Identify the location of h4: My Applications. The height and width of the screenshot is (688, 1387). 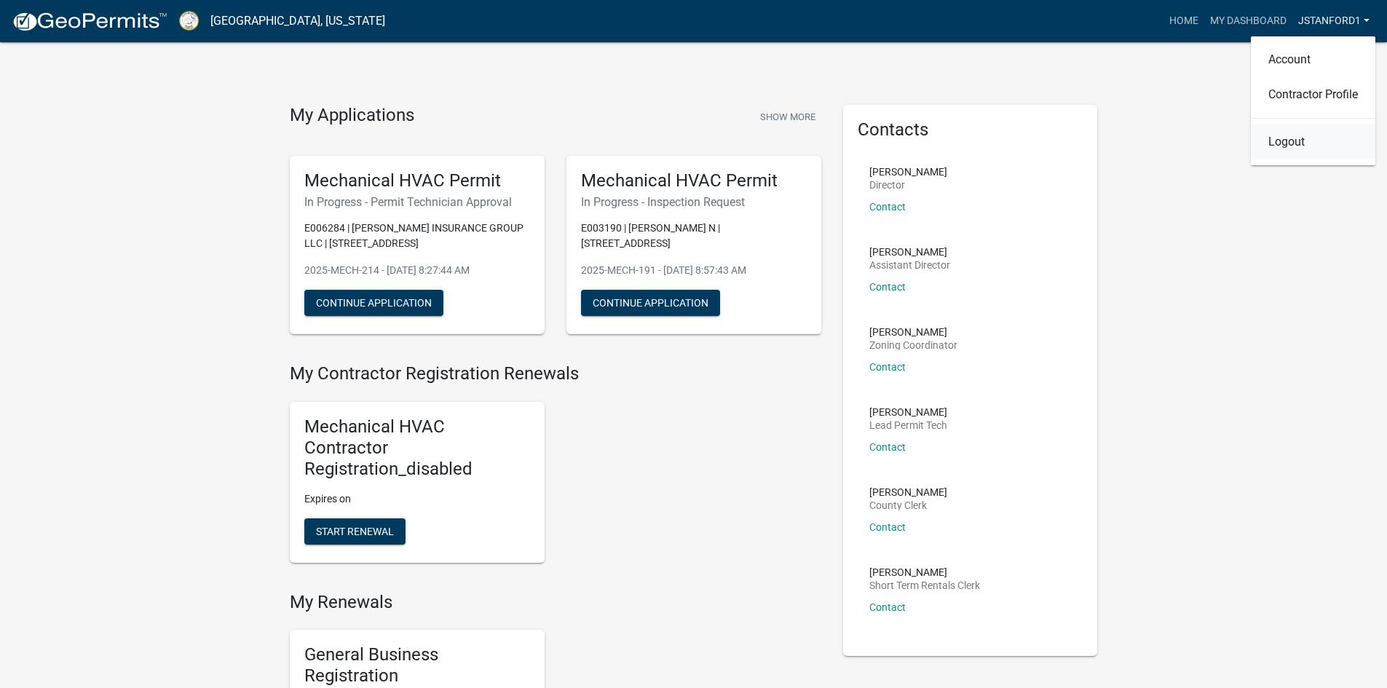
(352, 116).